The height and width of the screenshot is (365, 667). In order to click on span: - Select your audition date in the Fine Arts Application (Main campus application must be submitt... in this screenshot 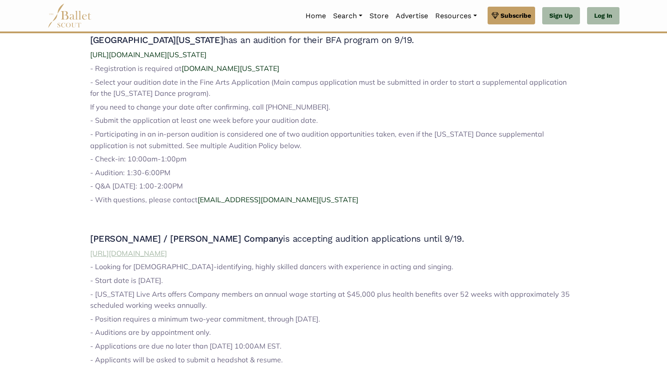, I will do `click(328, 88)`.